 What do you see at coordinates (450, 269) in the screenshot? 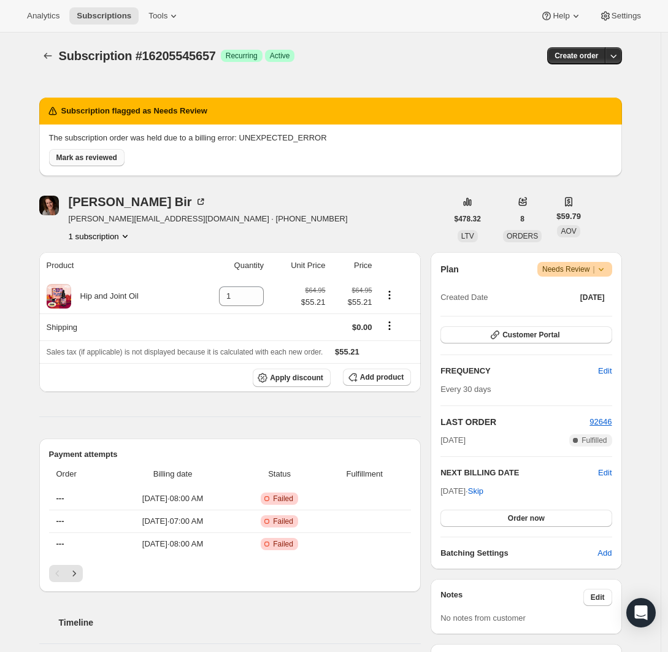
I see `h2: Plan` at bounding box center [450, 269].